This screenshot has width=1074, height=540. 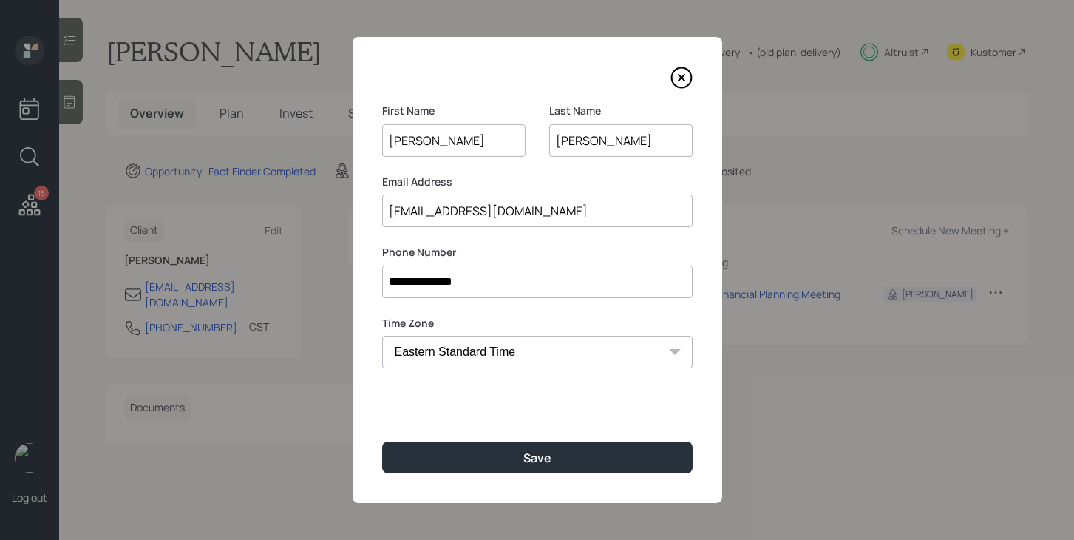 What do you see at coordinates (537, 252) in the screenshot?
I see `label: Phone Number` at bounding box center [537, 252].